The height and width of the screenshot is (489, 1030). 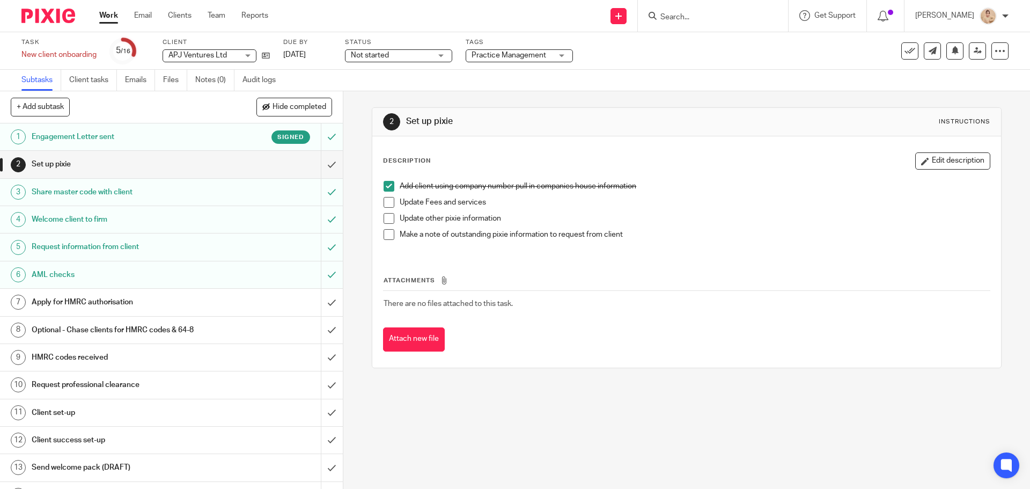 I want to click on a: Files, so click(x=175, y=80).